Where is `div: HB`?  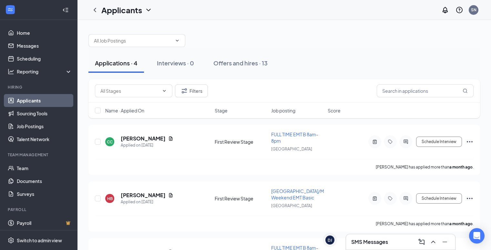 div: HB is located at coordinates (110, 199).